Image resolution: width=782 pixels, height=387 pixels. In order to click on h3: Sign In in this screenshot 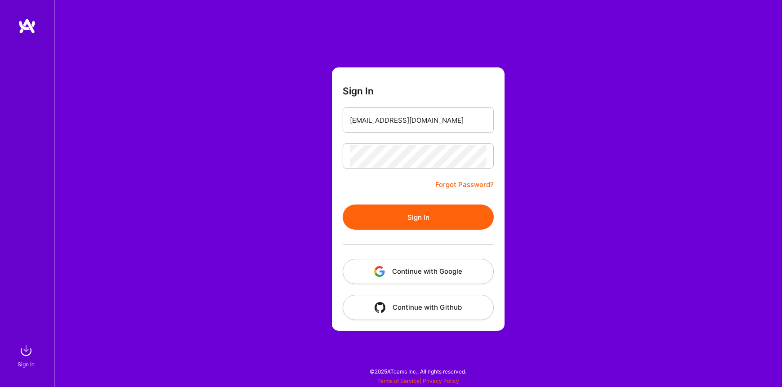, I will do `click(358, 91)`.